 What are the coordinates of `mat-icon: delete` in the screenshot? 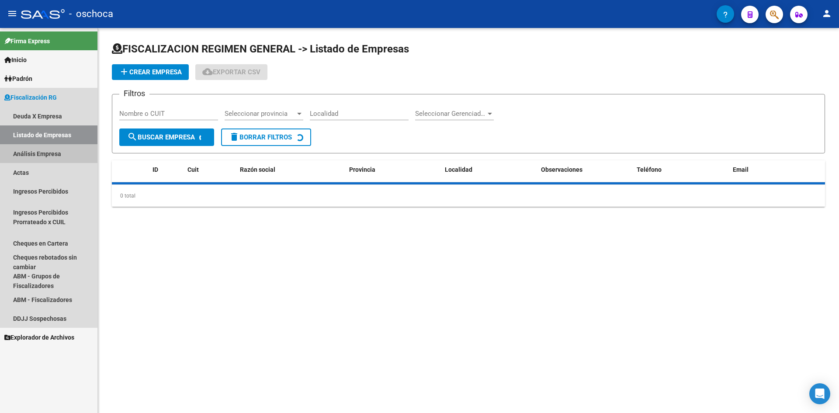 It's located at (234, 137).